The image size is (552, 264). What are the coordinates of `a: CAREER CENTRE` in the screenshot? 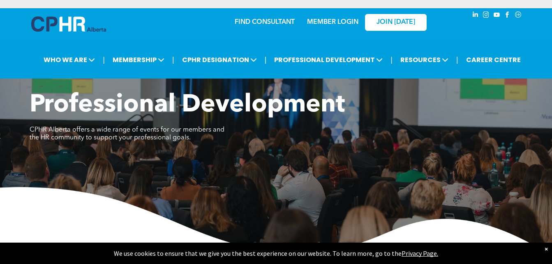 It's located at (493, 60).